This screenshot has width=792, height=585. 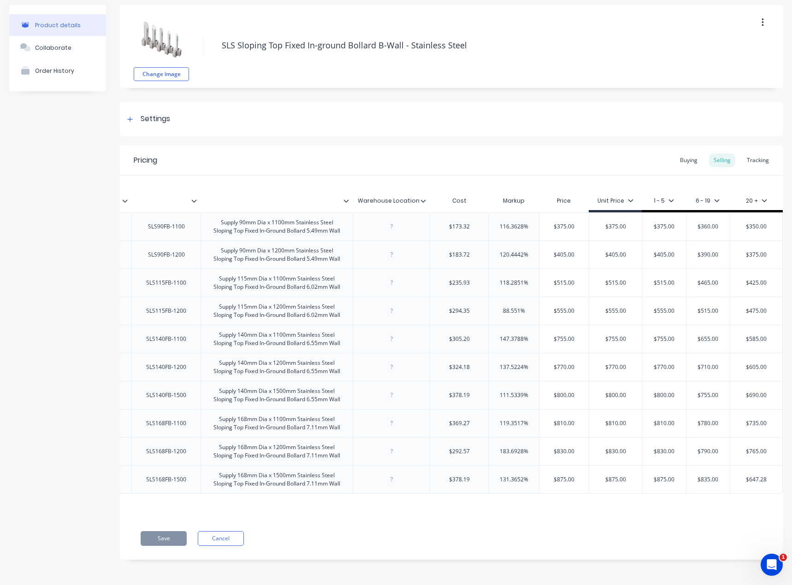 What do you see at coordinates (514, 452) in the screenshot?
I see `div: 183.6928%` at bounding box center [514, 452].